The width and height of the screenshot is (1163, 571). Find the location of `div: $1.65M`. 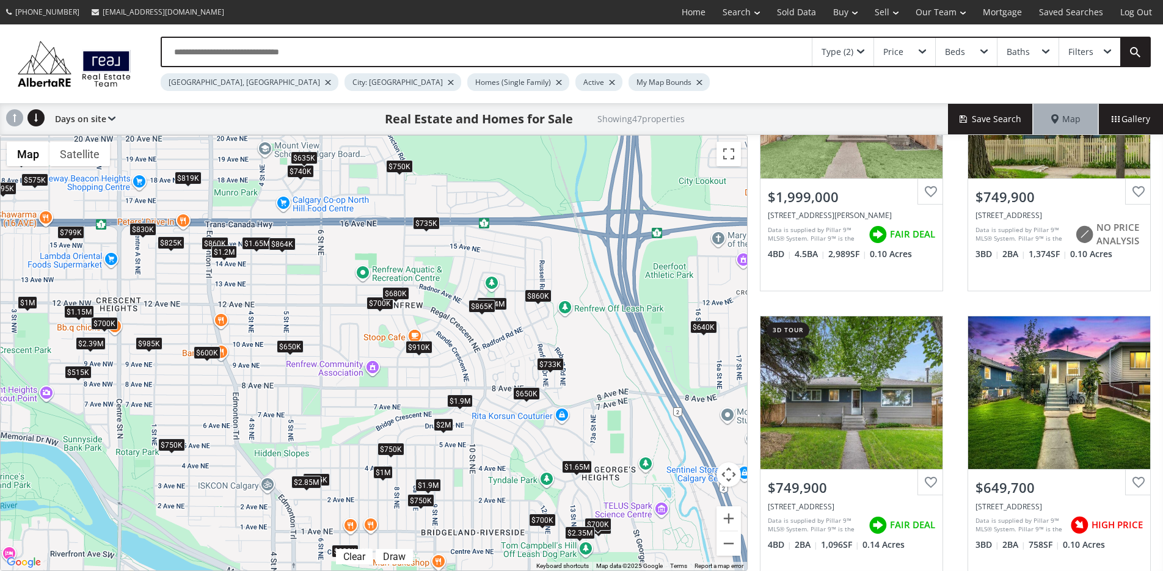

div: $1.65M is located at coordinates (257, 243).